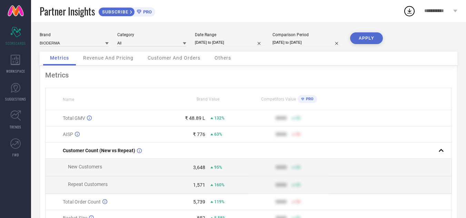 The image size is (466, 218). What do you see at coordinates (307, 42) in the screenshot?
I see `input: Select comparison period` at bounding box center [307, 42].